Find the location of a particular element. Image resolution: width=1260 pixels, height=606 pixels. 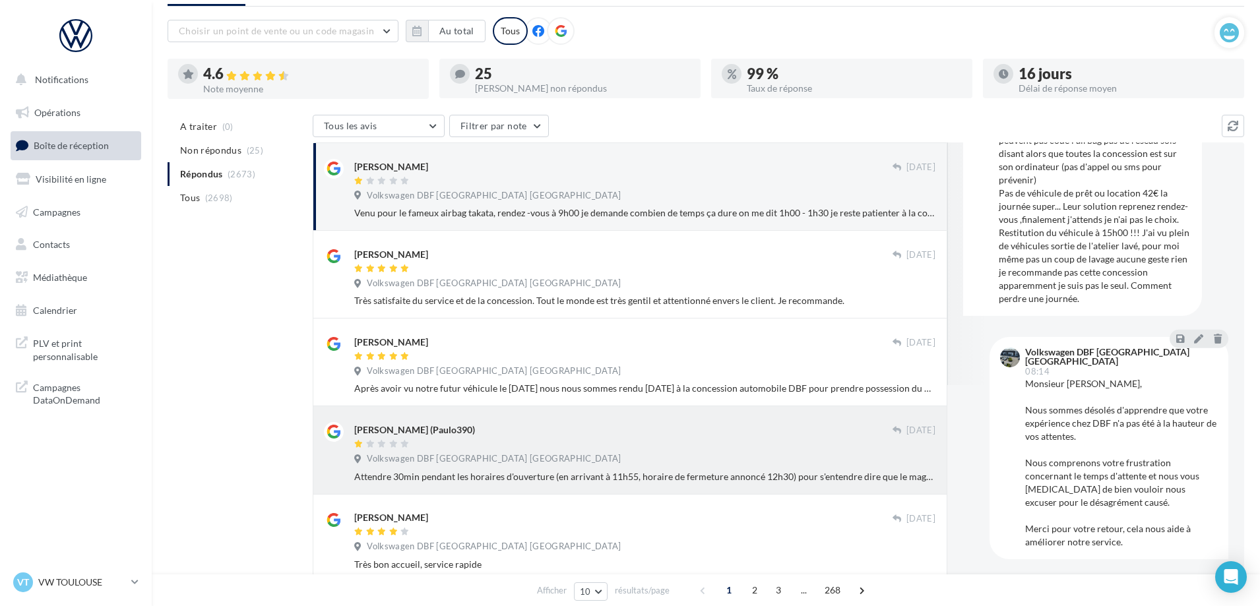

span: (2698) is located at coordinates (219, 198).